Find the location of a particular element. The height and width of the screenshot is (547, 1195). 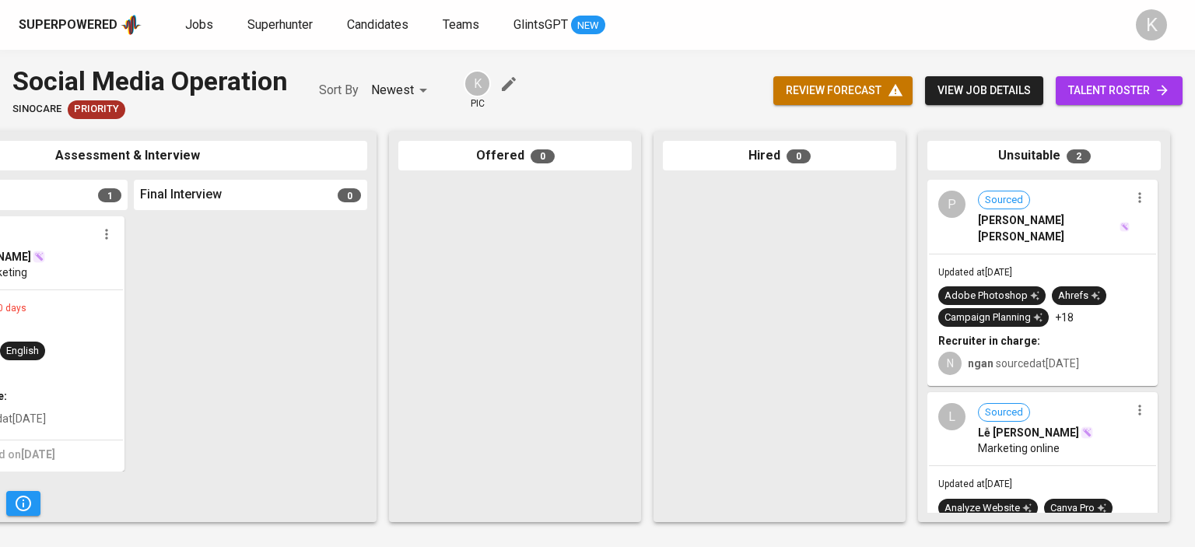

p: Newest is located at coordinates (392, 90).